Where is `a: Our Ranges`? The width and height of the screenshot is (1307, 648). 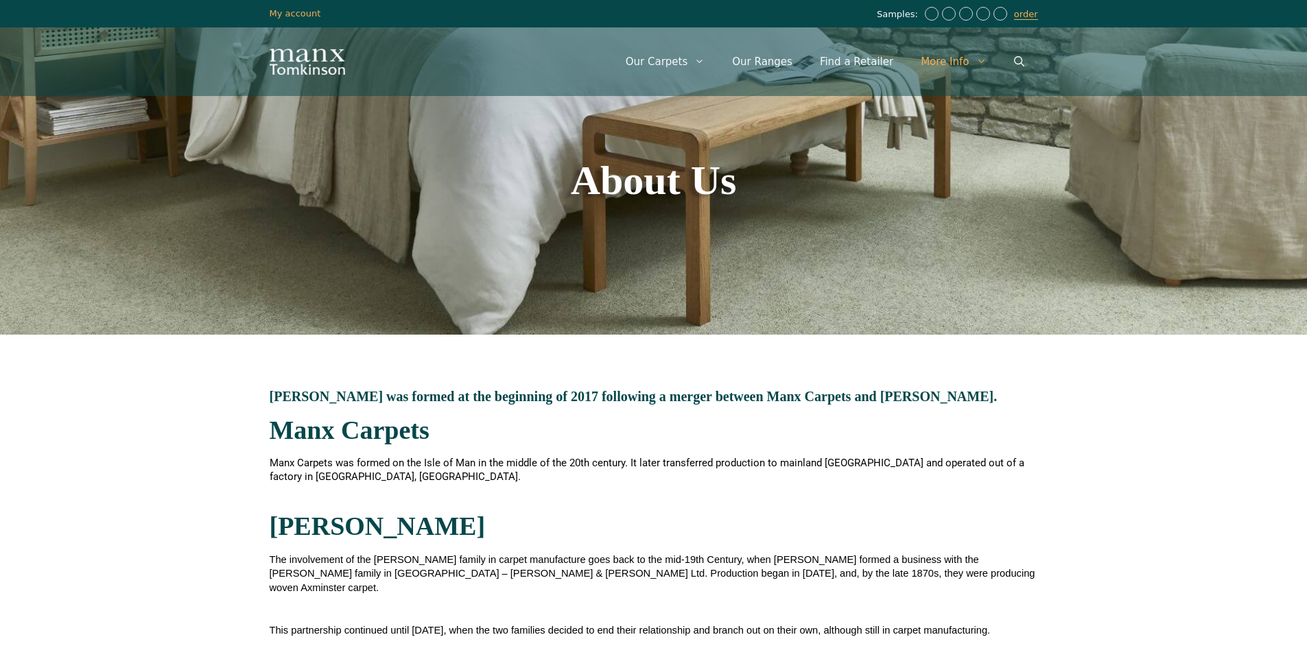 a: Our Ranges is located at coordinates (762, 62).